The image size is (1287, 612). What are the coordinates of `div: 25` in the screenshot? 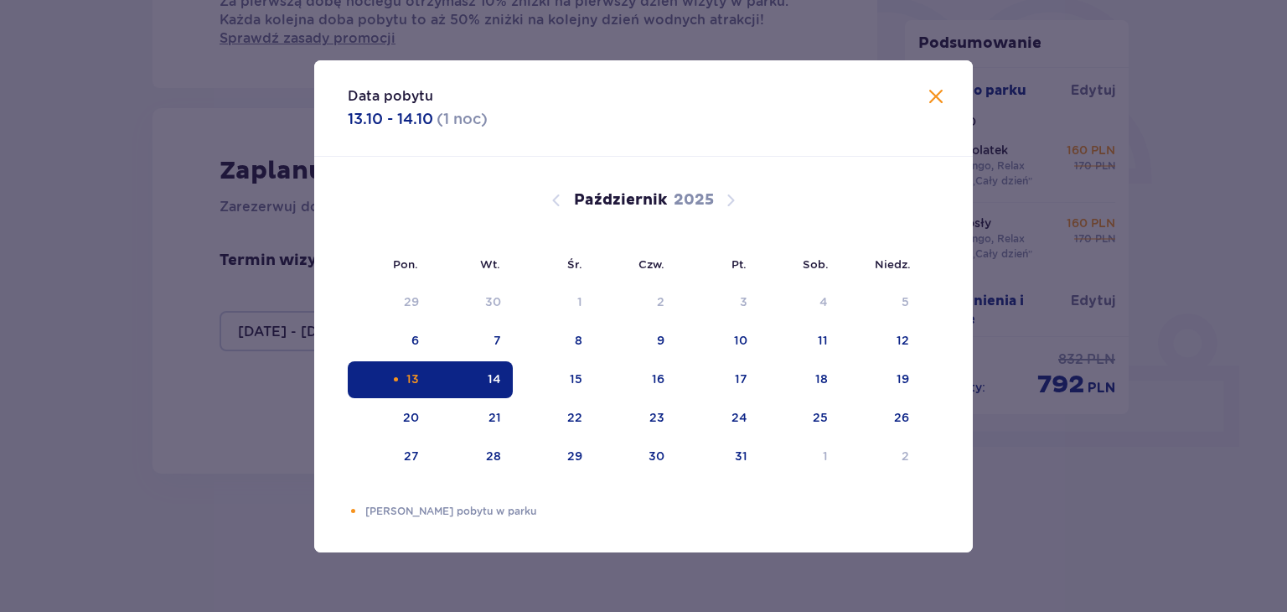 It's located at (820, 417).